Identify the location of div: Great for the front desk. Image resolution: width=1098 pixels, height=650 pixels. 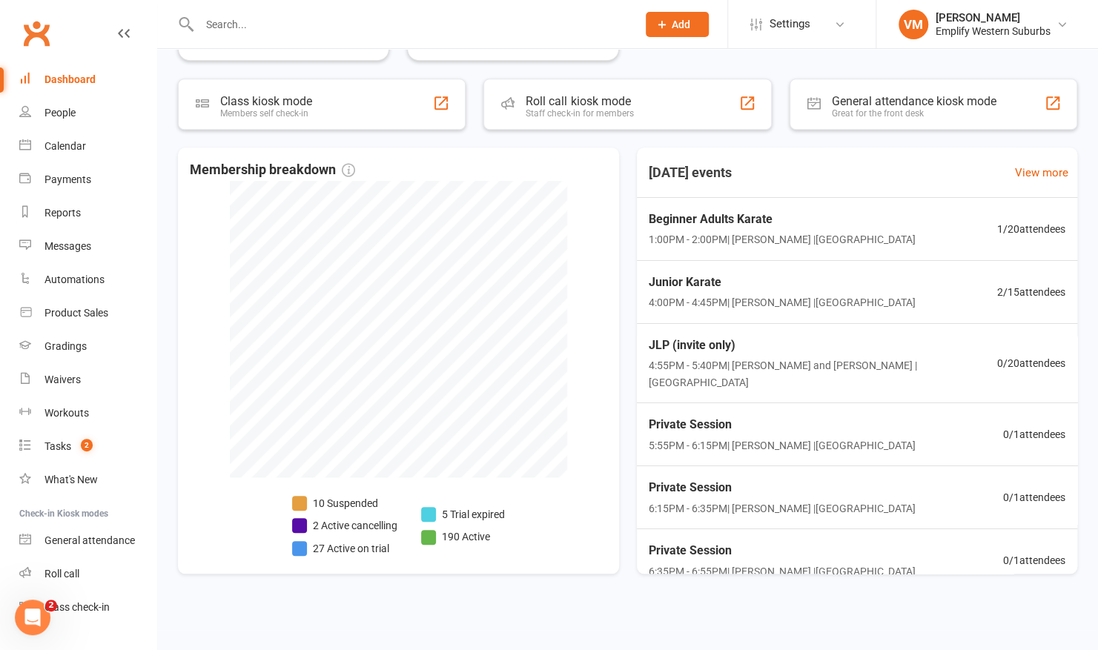
(914, 113).